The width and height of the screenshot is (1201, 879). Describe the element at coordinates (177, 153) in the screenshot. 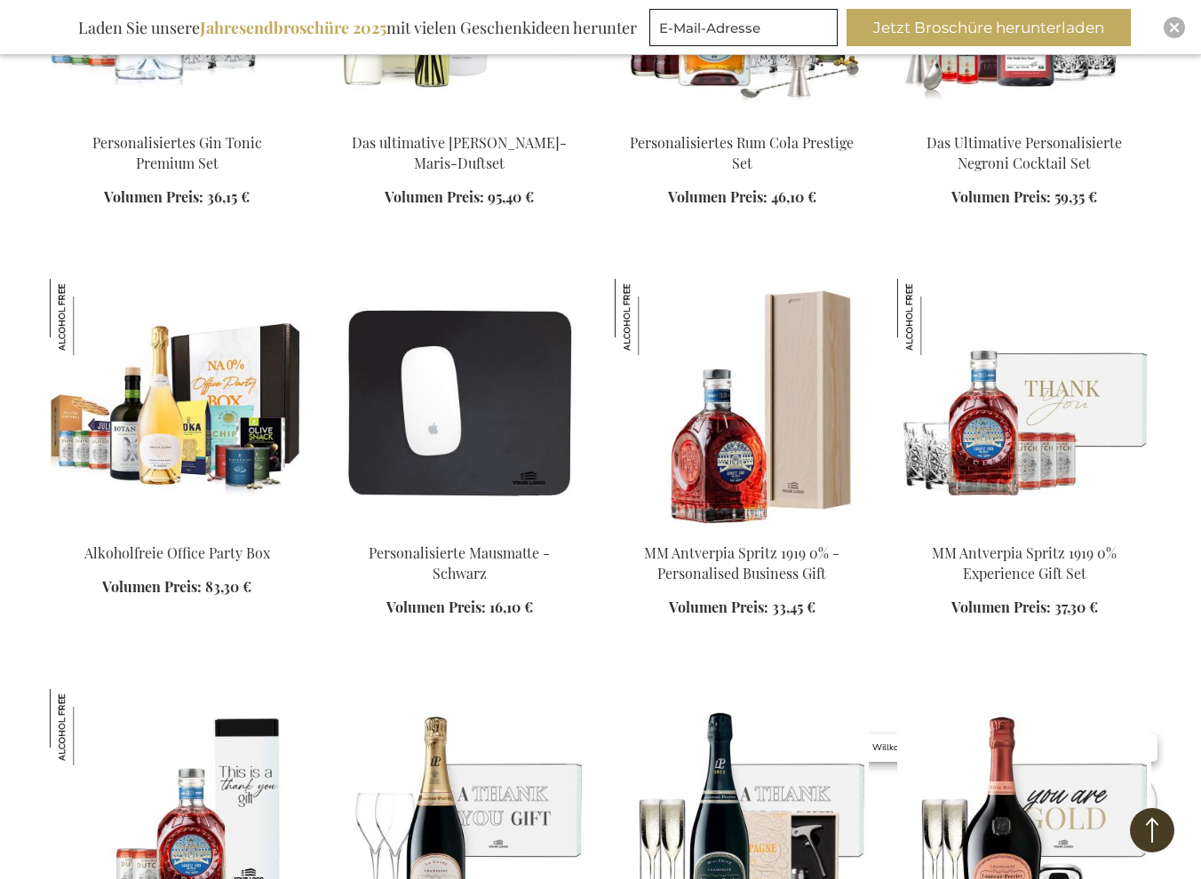

I see `a: Personalisiertes Gin Tonic Premium Set` at that location.